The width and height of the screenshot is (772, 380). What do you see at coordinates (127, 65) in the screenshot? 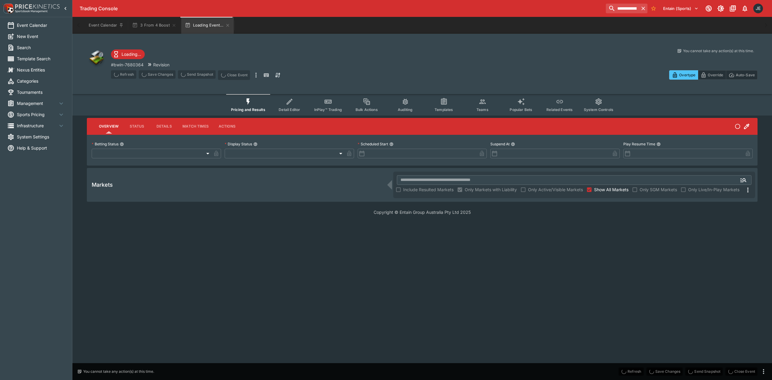
I see `p: Copy To Clipboard` at bounding box center [127, 65].